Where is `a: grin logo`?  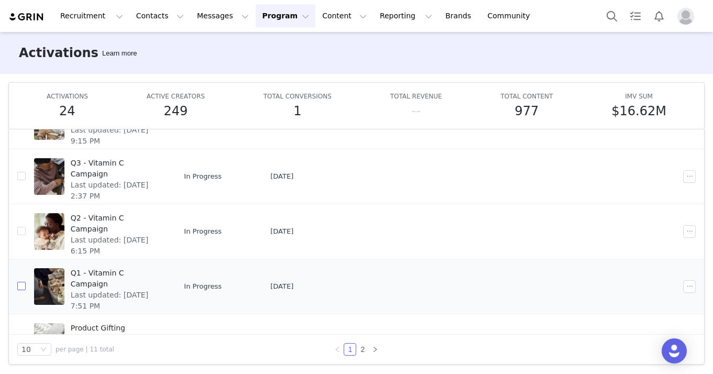 a: grin logo is located at coordinates (27, 17).